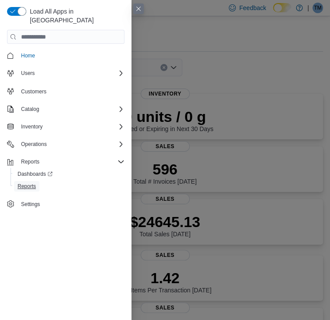  Describe the element at coordinates (28, 56) in the screenshot. I see `a: Home` at that location.